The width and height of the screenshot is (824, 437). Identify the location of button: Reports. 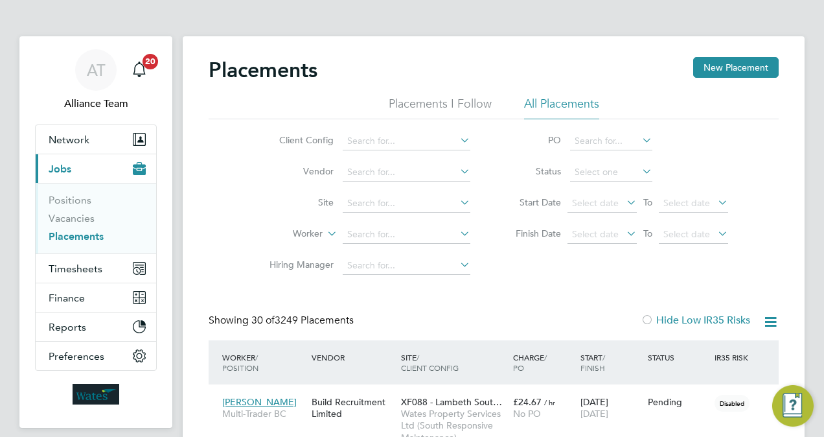
(96, 326).